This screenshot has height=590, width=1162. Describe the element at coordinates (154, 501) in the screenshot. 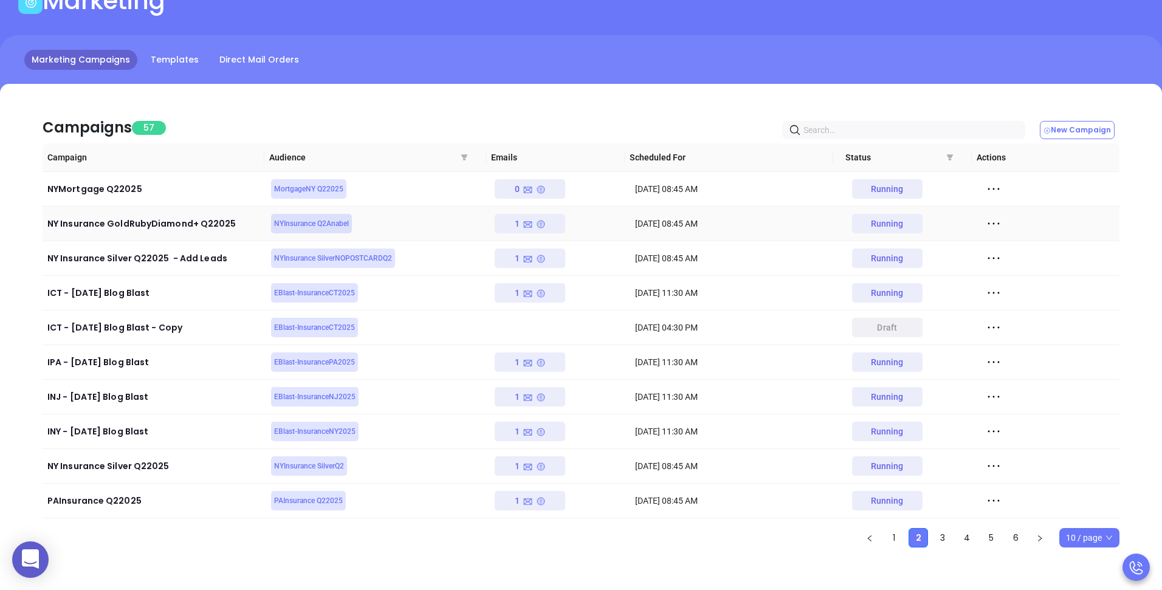

I see `div: PAInsurance Q22025` at that location.